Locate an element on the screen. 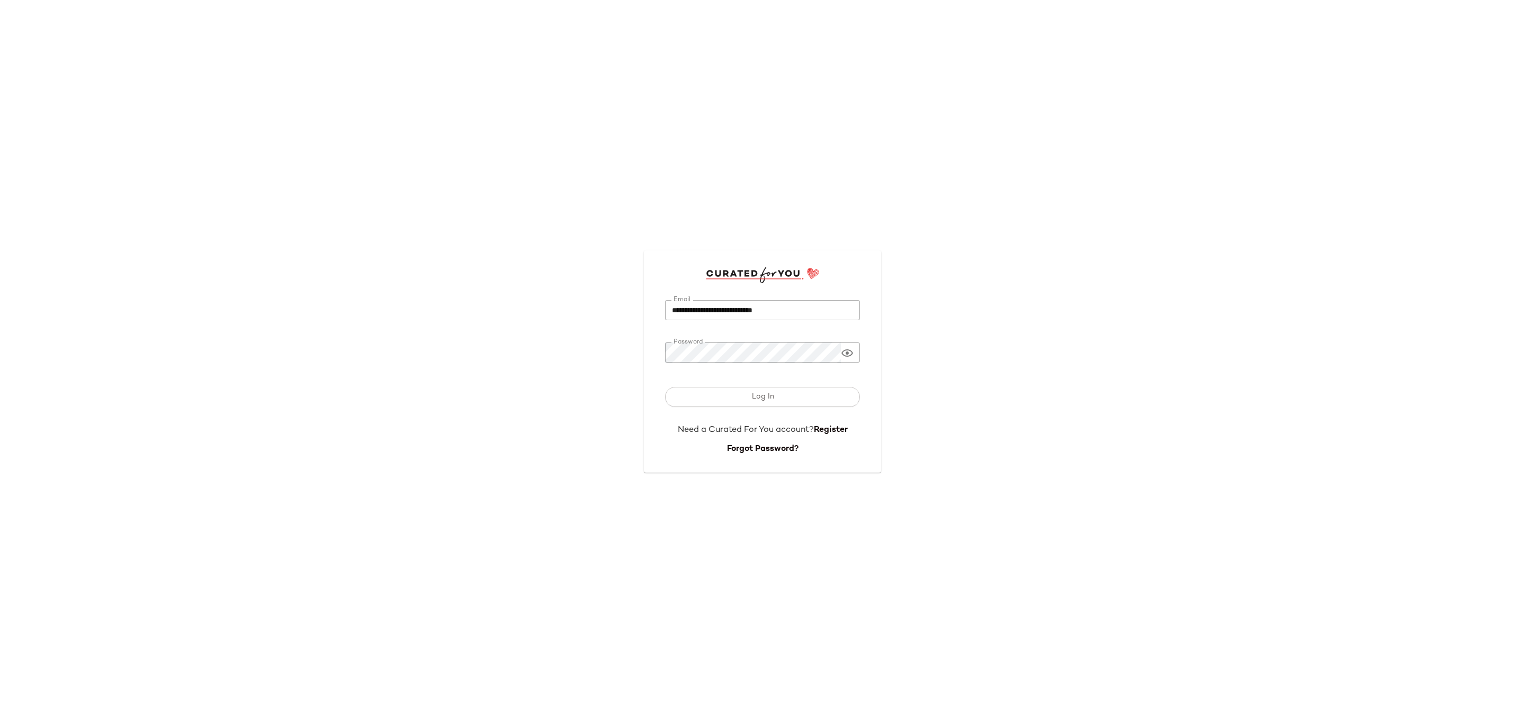  button: Log In is located at coordinates (762, 397).